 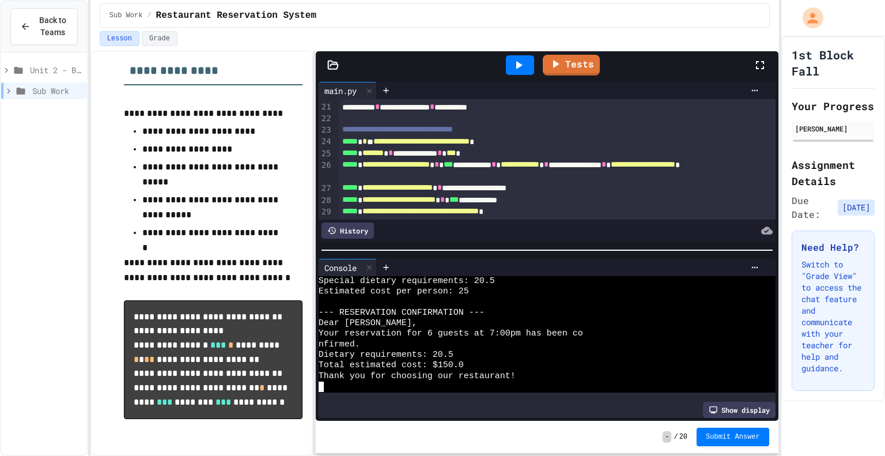 What do you see at coordinates (833, 106) in the screenshot?
I see `h2: Your Progress` at bounding box center [833, 106].